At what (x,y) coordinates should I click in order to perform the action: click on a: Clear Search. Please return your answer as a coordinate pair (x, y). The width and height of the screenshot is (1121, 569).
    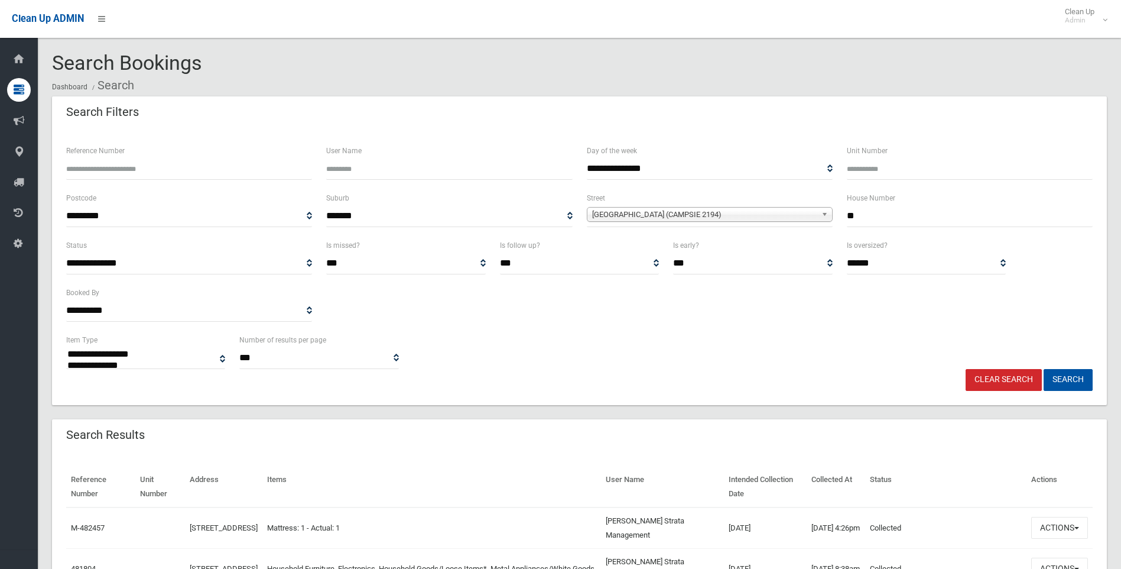
    Looking at the image, I should click on (1004, 380).